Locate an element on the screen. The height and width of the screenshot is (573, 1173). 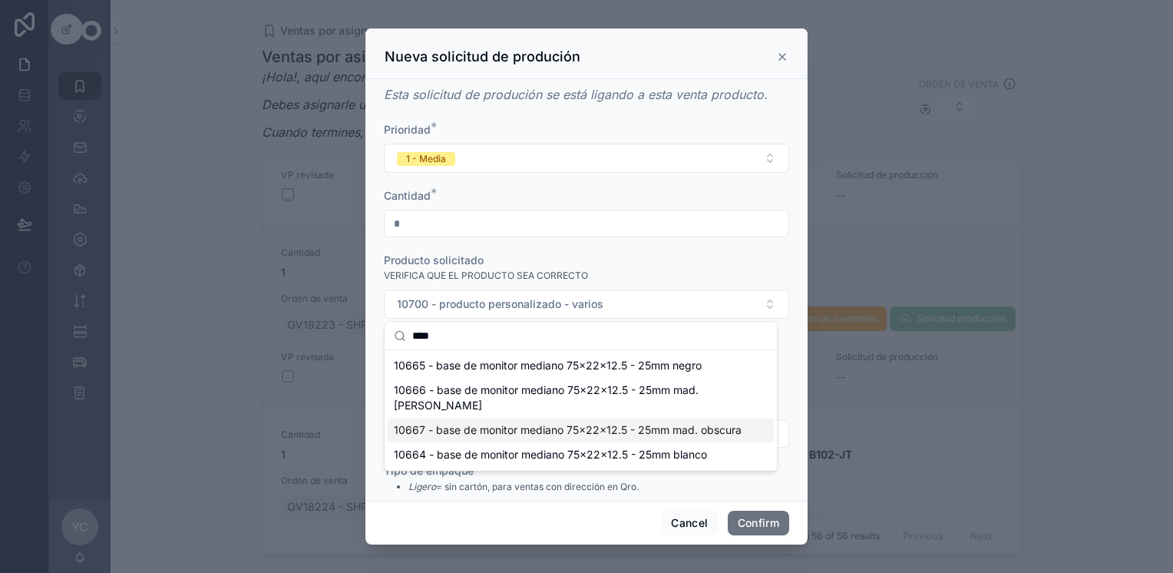
em: Esta solicitud de produción se está ligando a esta venta producto. is located at coordinates (576, 94).